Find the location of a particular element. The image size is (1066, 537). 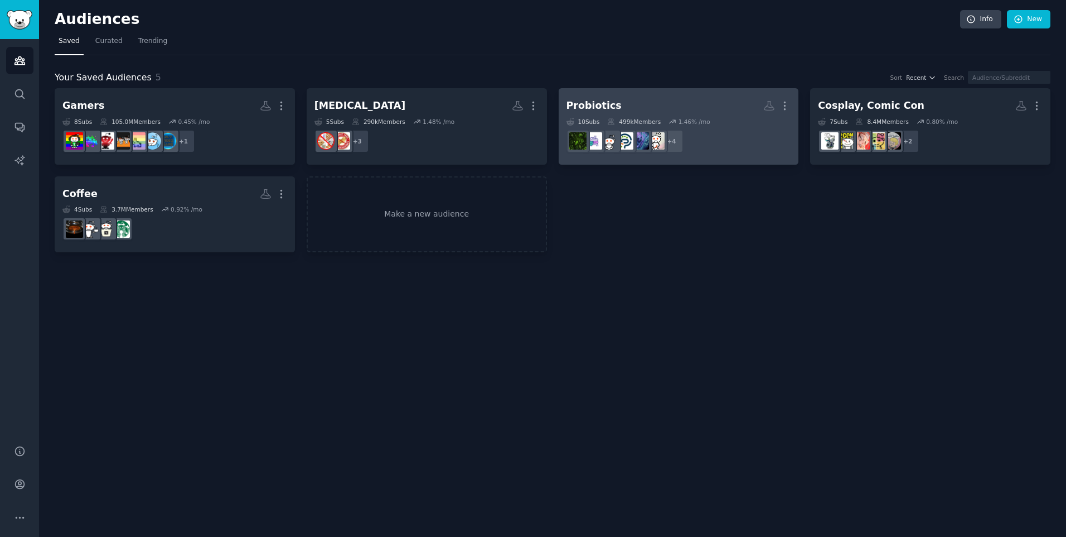

div: Probiotics is located at coordinates (594, 105).